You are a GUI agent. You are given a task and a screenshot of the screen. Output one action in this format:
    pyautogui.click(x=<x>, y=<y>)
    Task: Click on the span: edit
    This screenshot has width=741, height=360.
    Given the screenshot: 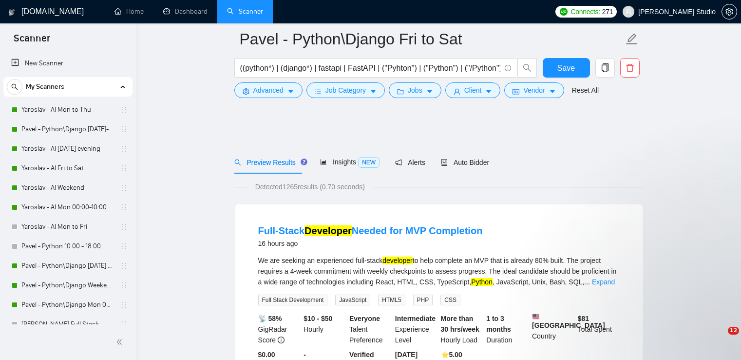 What is the action you would take?
    pyautogui.click(x=632, y=39)
    